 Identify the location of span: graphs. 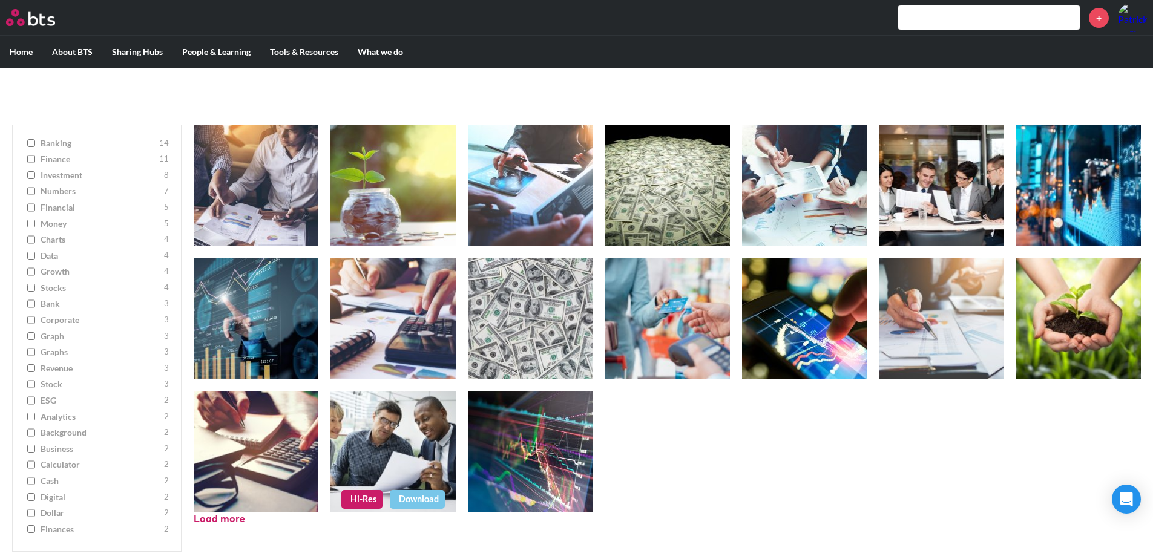
(100, 352).